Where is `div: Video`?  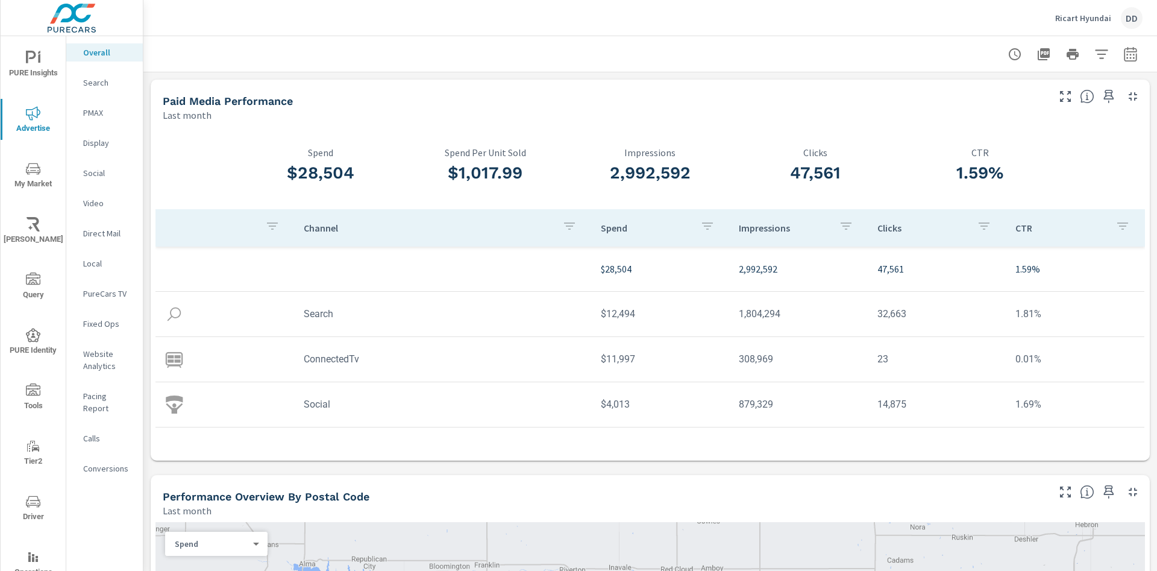
div: Video is located at coordinates (104, 203).